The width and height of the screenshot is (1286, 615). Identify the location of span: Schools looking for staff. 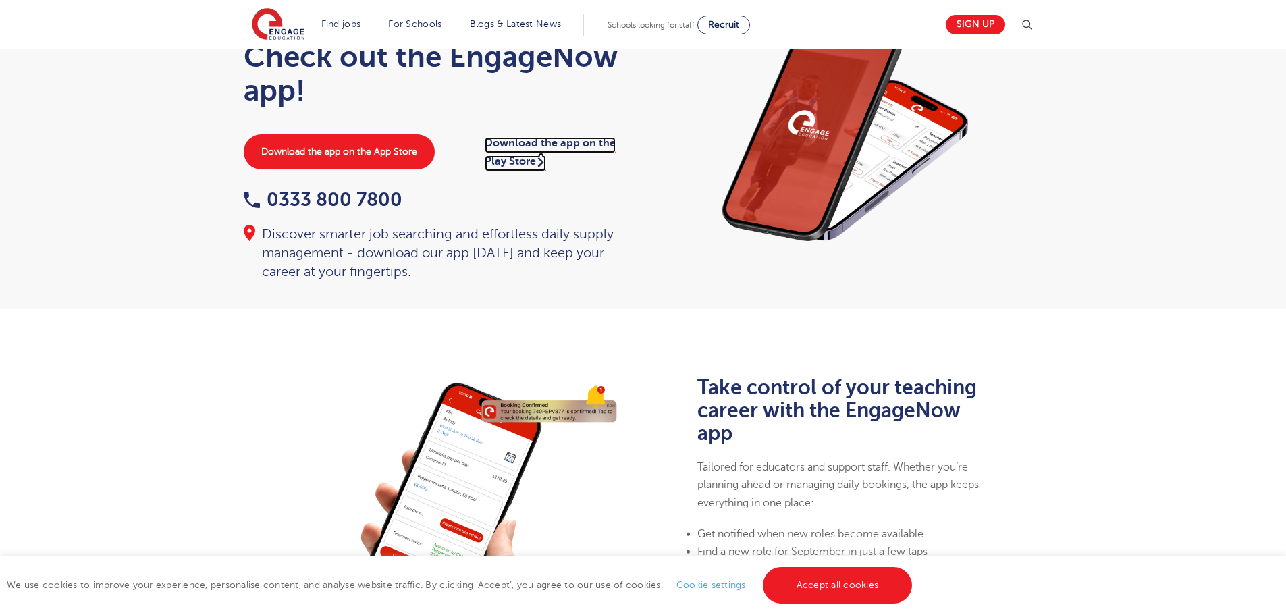
(651, 25).